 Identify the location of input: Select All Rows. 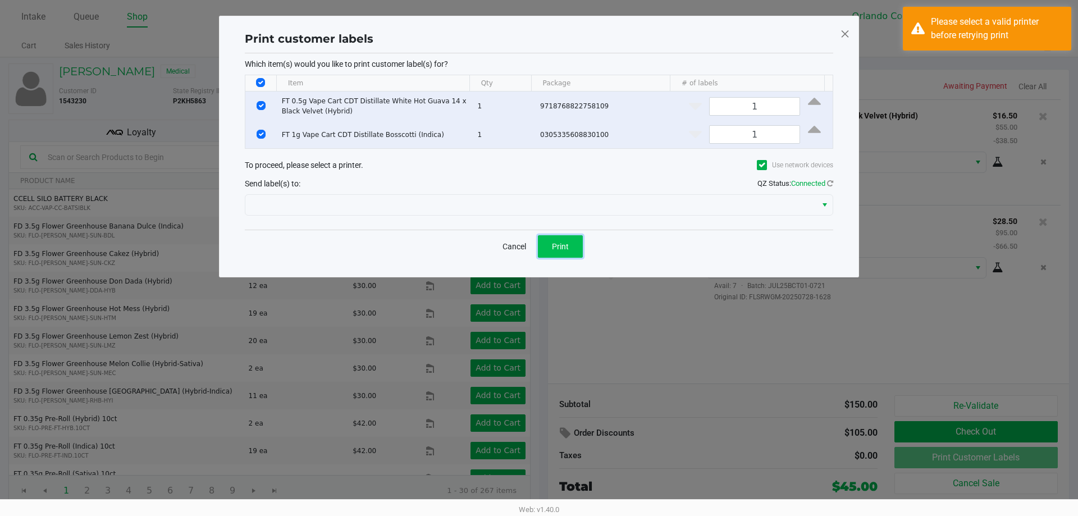
(260, 83).